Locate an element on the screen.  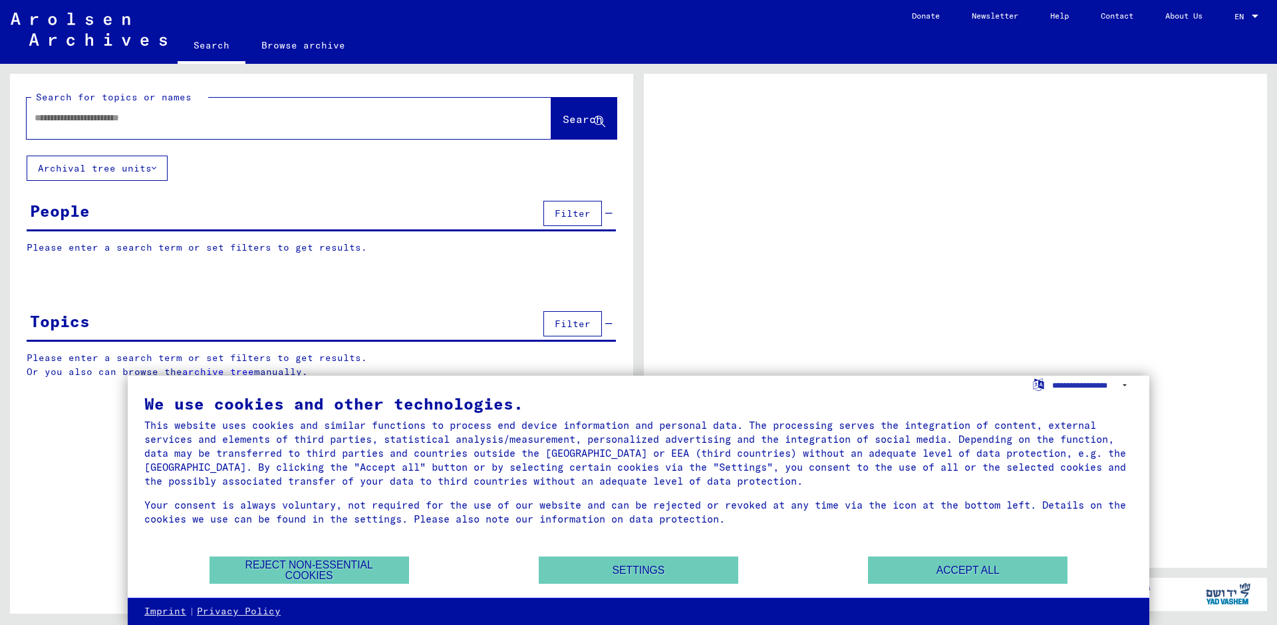
img: yv_logo.png is located at coordinates (1228, 594).